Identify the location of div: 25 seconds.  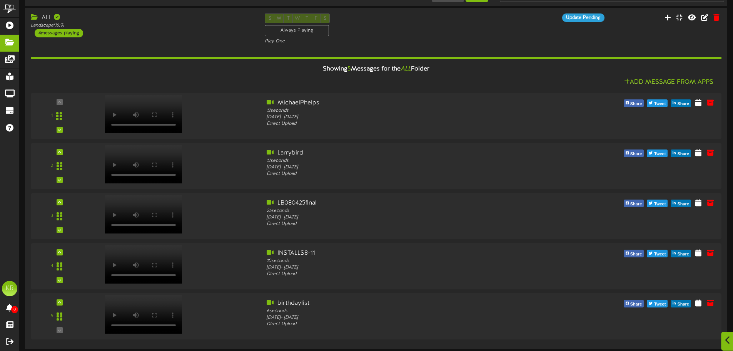
(405, 211).